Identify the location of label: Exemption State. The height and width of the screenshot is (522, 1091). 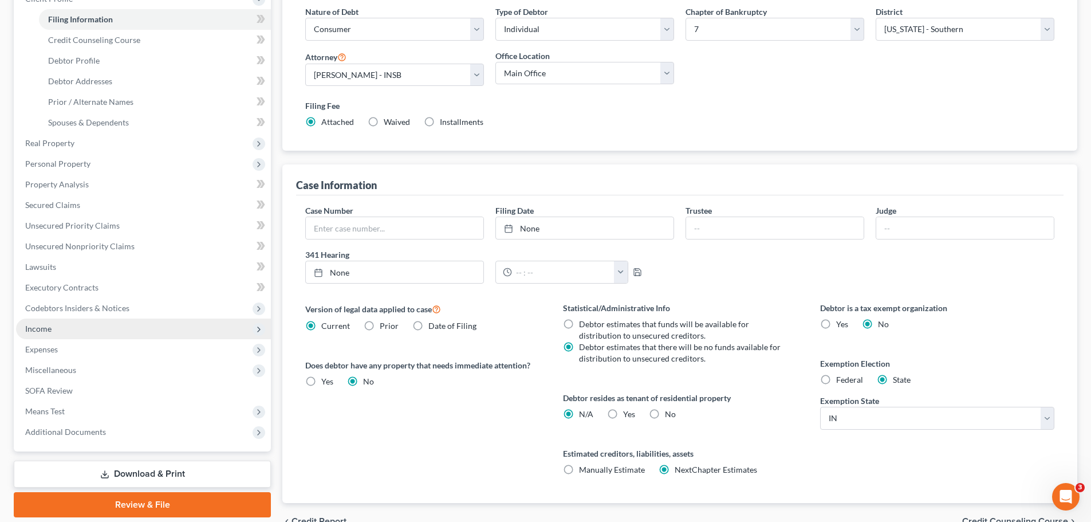
(850, 400).